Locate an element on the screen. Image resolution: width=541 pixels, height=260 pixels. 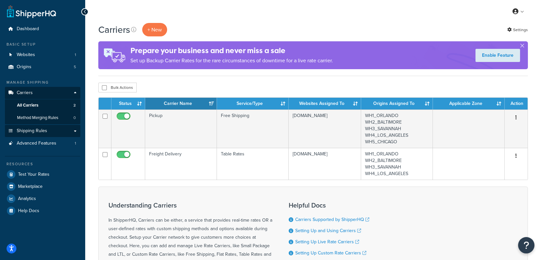
span: Analytics is located at coordinates (27, 199).